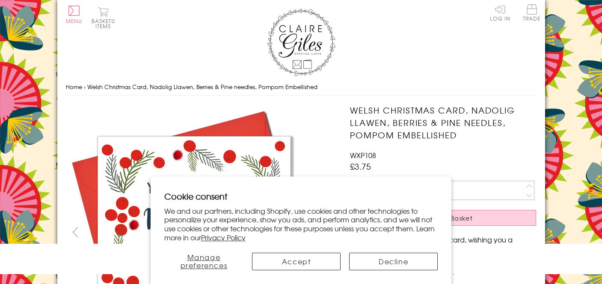  I want to click on span: 0 items, so click(105, 24).